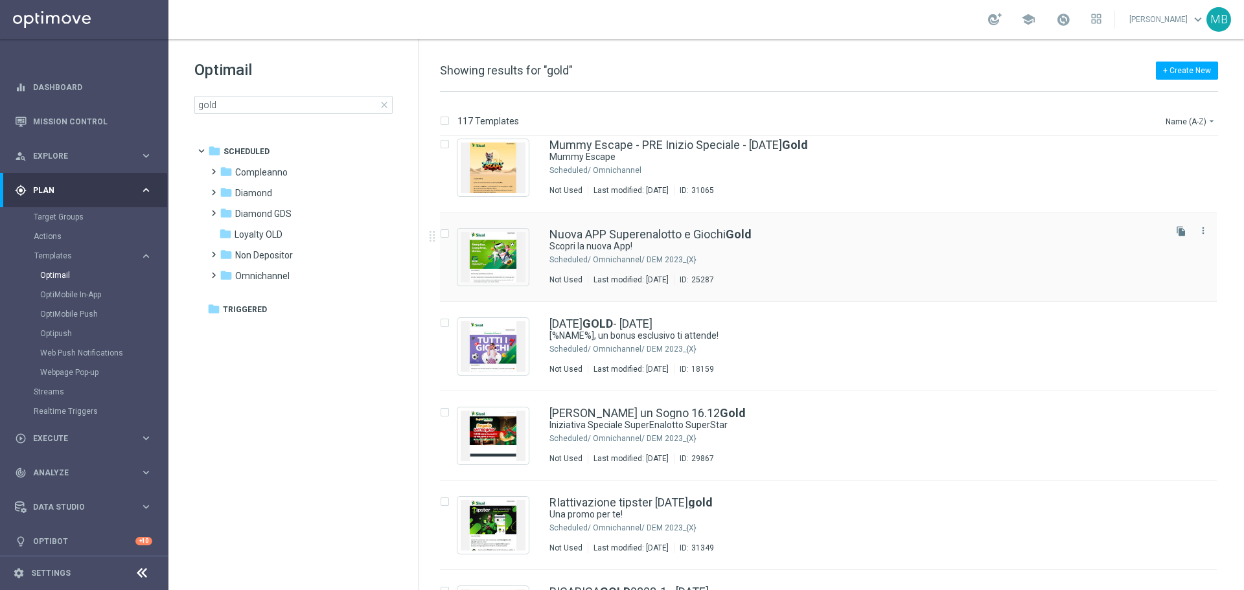  Describe the element at coordinates (493, 347) in the screenshot. I see `img: 18159.jpeg` at that location.